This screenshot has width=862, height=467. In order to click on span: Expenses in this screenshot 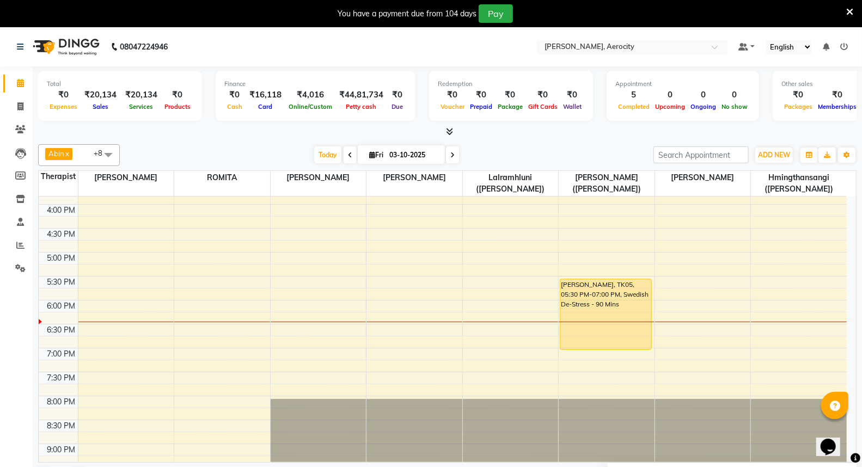, I will do `click(63, 107)`.